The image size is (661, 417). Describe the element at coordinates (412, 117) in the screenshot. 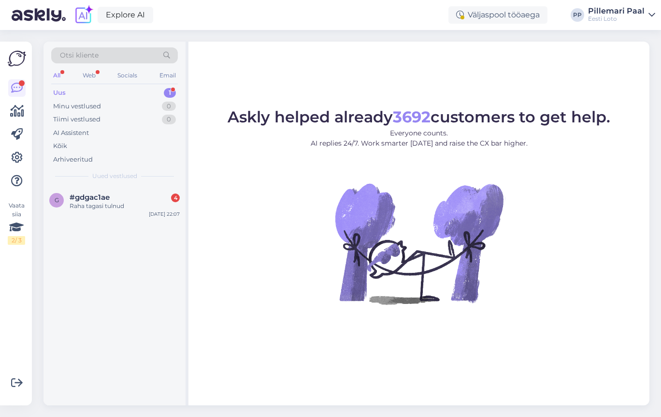

I see `b: 3692` at that location.